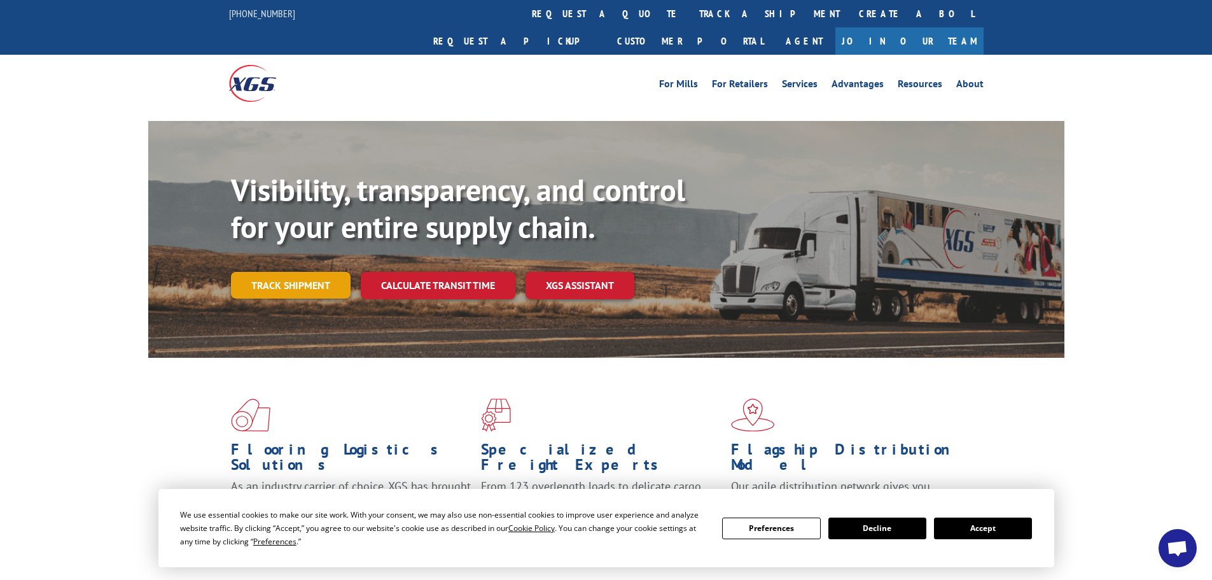 Image resolution: width=1212 pixels, height=580 pixels. What do you see at coordinates (858, 86) in the screenshot?
I see `a: Advantages` at bounding box center [858, 86].